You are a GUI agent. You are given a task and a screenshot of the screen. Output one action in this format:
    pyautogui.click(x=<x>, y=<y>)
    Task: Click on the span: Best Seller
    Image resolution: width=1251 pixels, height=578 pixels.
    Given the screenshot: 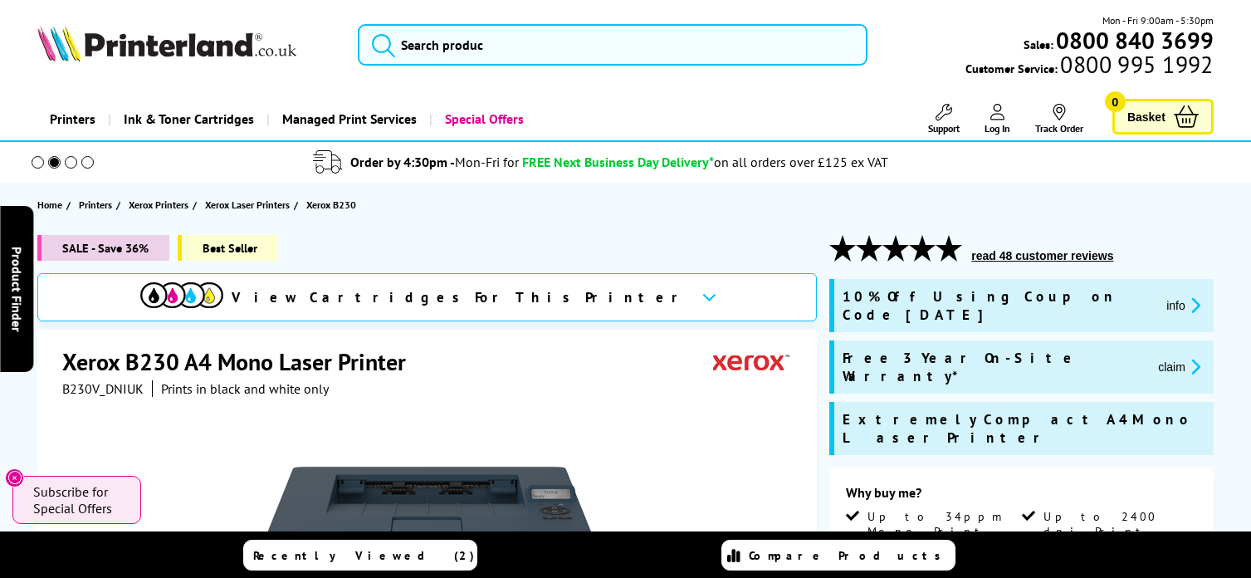 What is the action you would take?
    pyautogui.click(x=227, y=247)
    